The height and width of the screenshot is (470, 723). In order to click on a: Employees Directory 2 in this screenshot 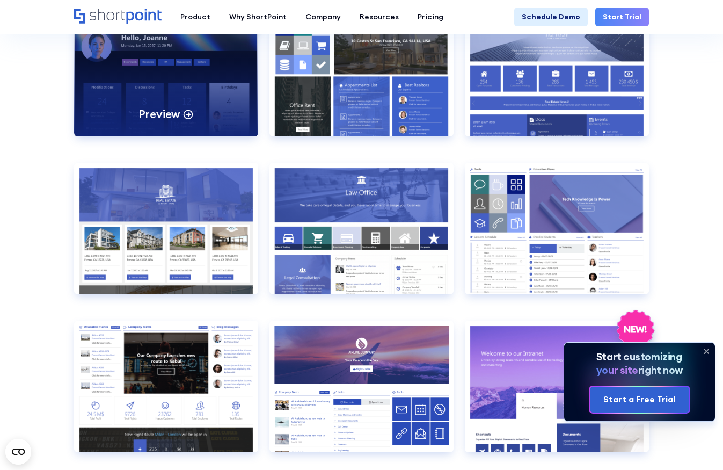, I will do `click(557, 236)`.